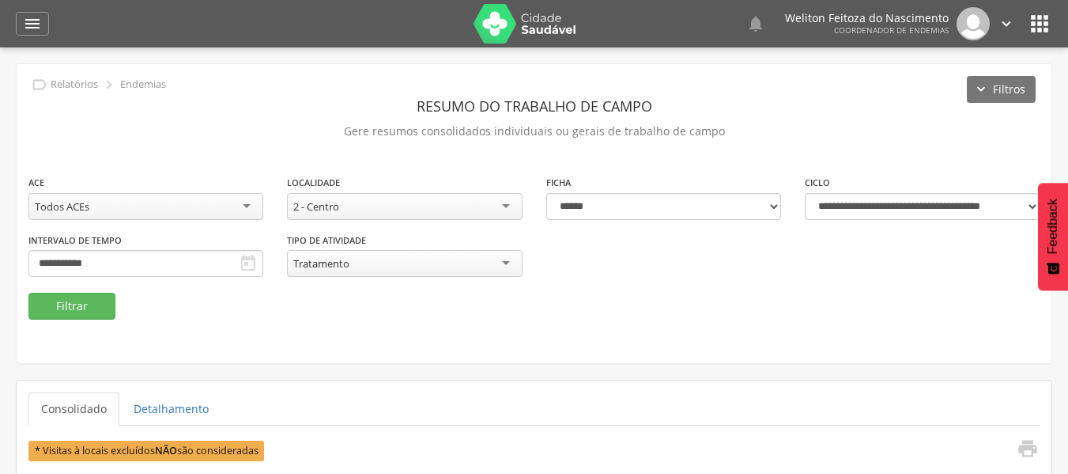  I want to click on span: Feedback, so click(1053, 226).